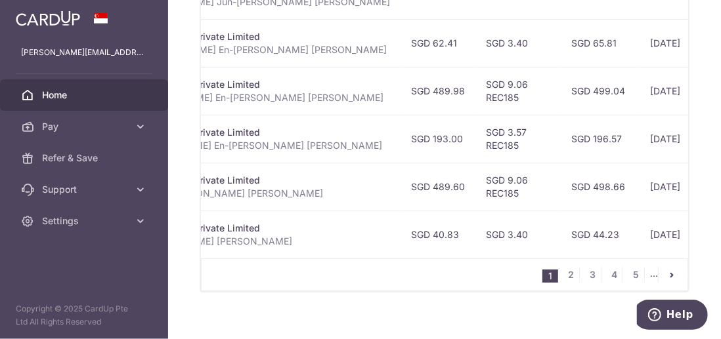  I want to click on td: SGD 44.23, so click(600, 234).